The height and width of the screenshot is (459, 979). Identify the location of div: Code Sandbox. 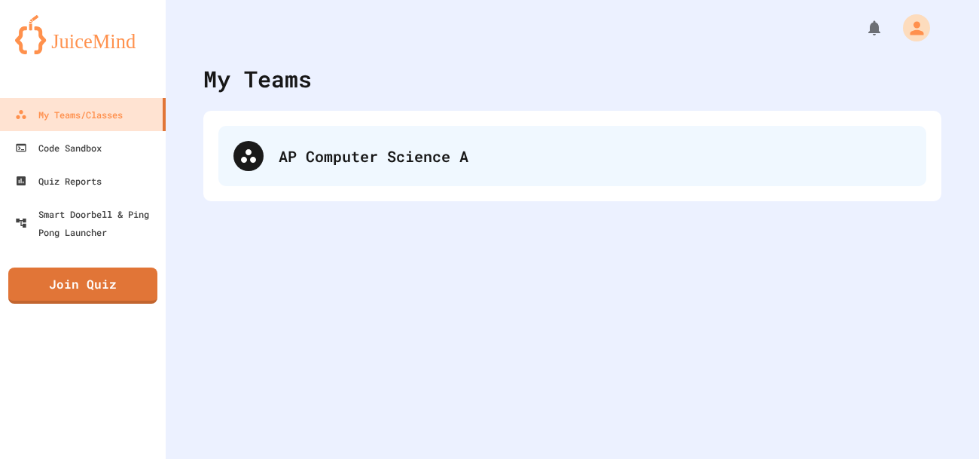
(58, 148).